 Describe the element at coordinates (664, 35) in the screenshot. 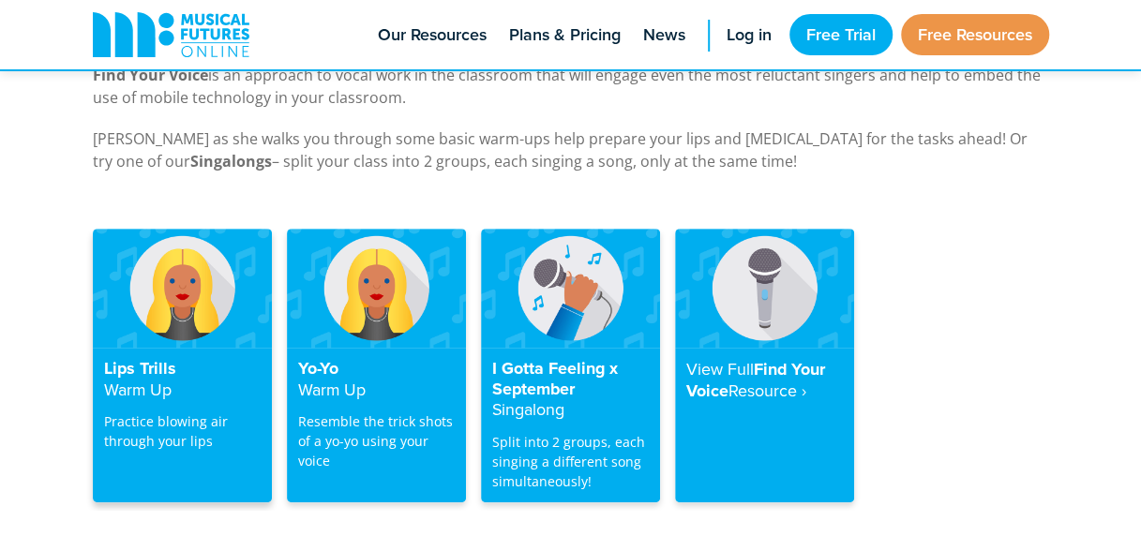

I see `span: News` at that location.